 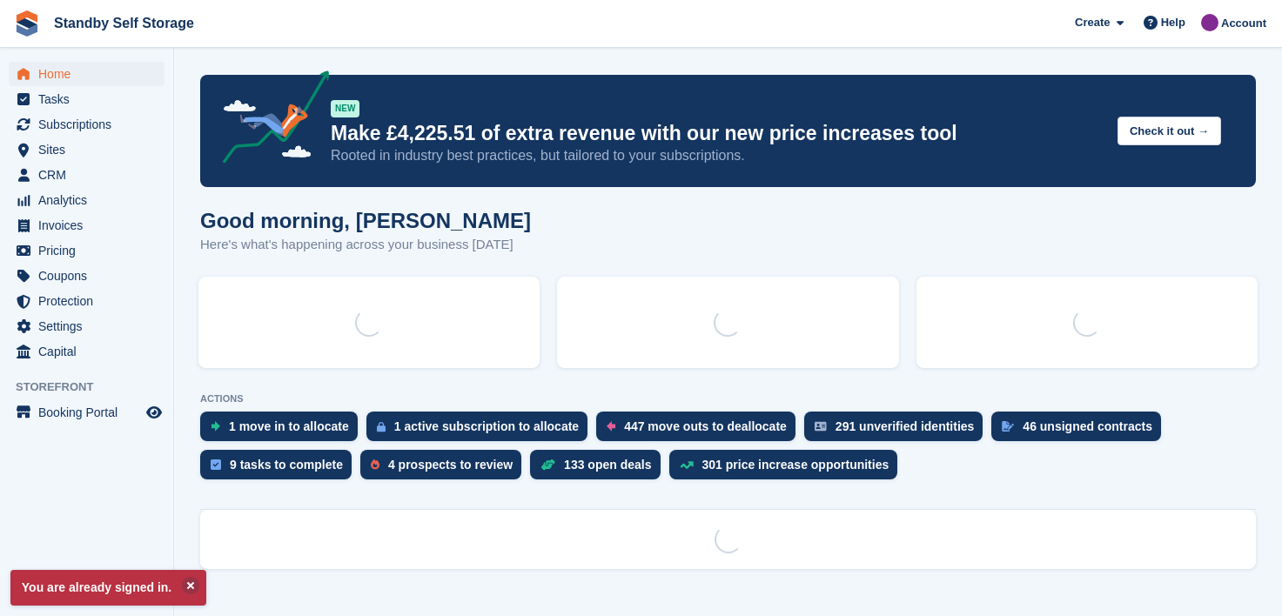 What do you see at coordinates (1210, 23) in the screenshot?
I see `img: Sue Ford` at bounding box center [1210, 23].